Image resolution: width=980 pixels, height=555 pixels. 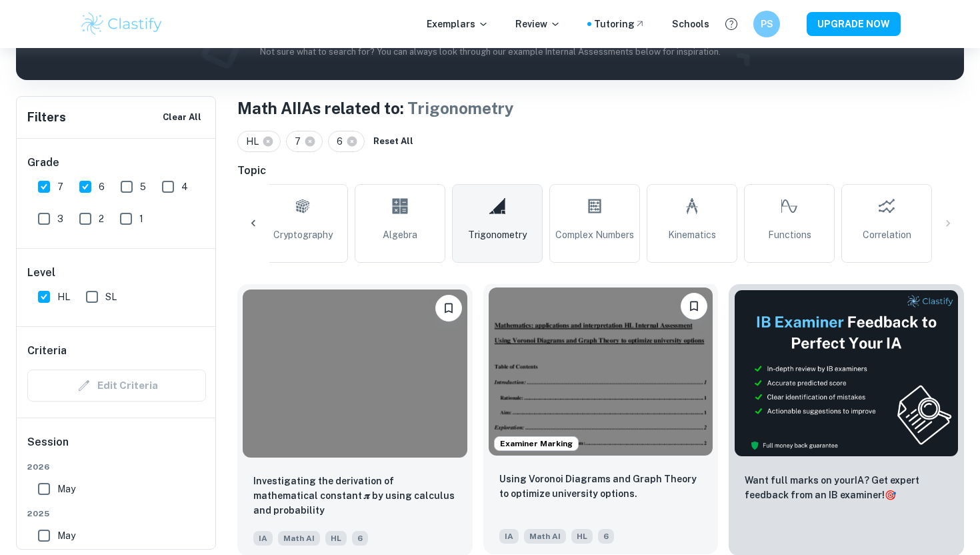 I want to click on span: 1, so click(x=141, y=219).